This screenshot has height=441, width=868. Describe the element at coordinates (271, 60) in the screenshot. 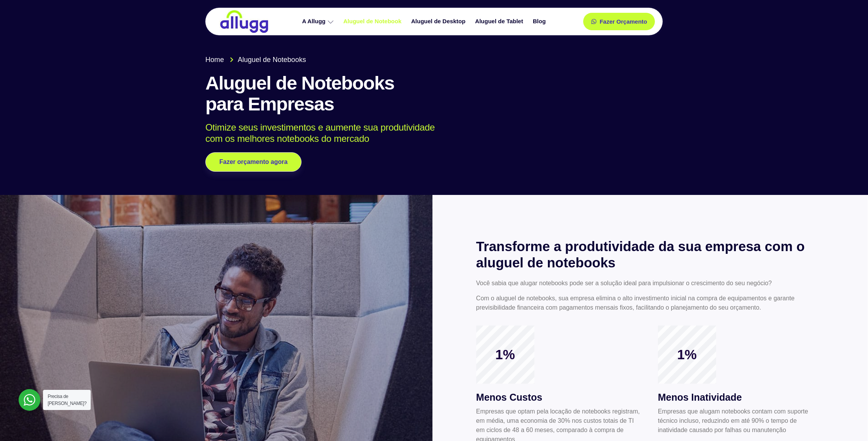

I see `span: Aluguel de Notebooks` at that location.